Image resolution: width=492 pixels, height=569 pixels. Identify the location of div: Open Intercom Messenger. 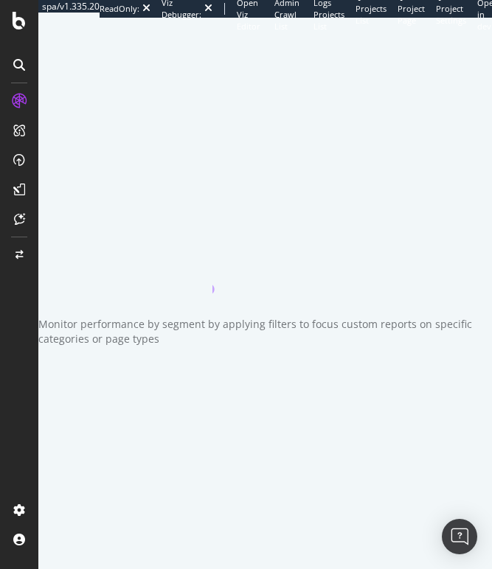
(459, 537).